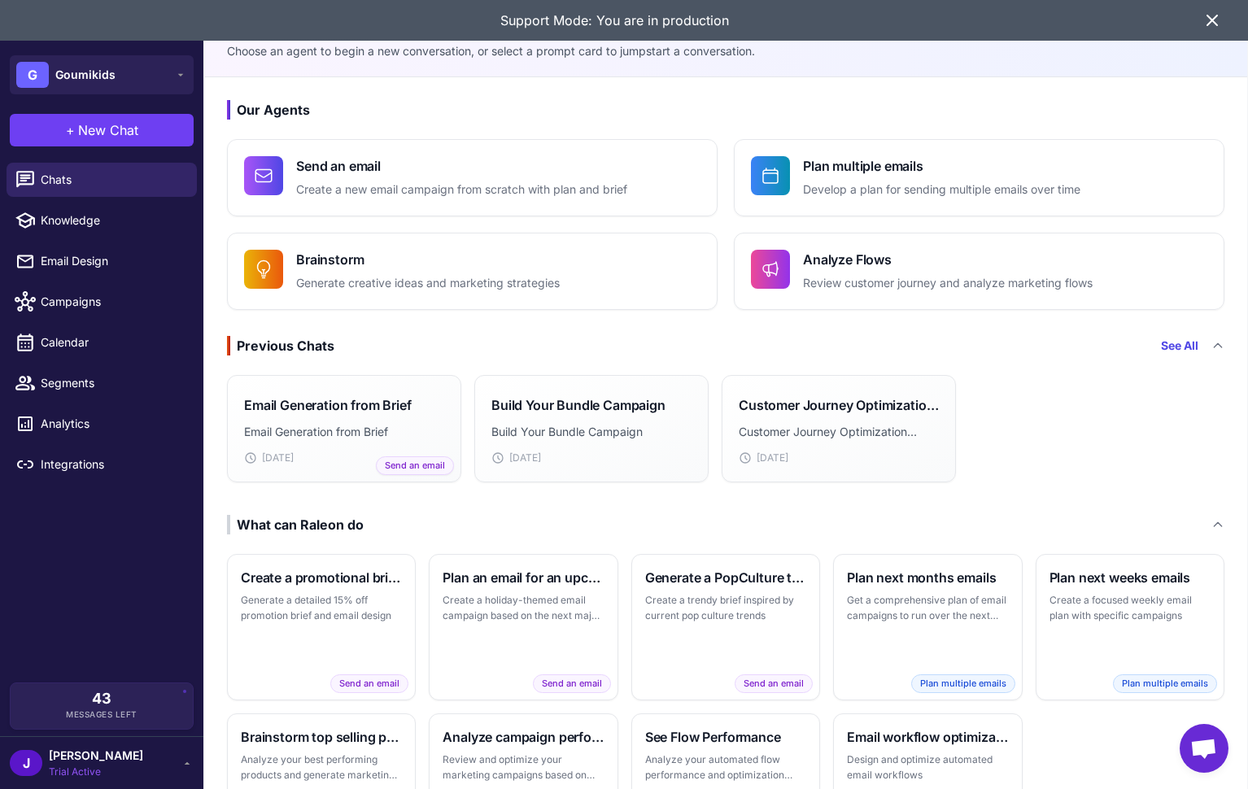 The height and width of the screenshot is (789, 1248). What do you see at coordinates (461, 190) in the screenshot?
I see `p: Create a new email campaign from scratch with plan and brief` at bounding box center [461, 190].